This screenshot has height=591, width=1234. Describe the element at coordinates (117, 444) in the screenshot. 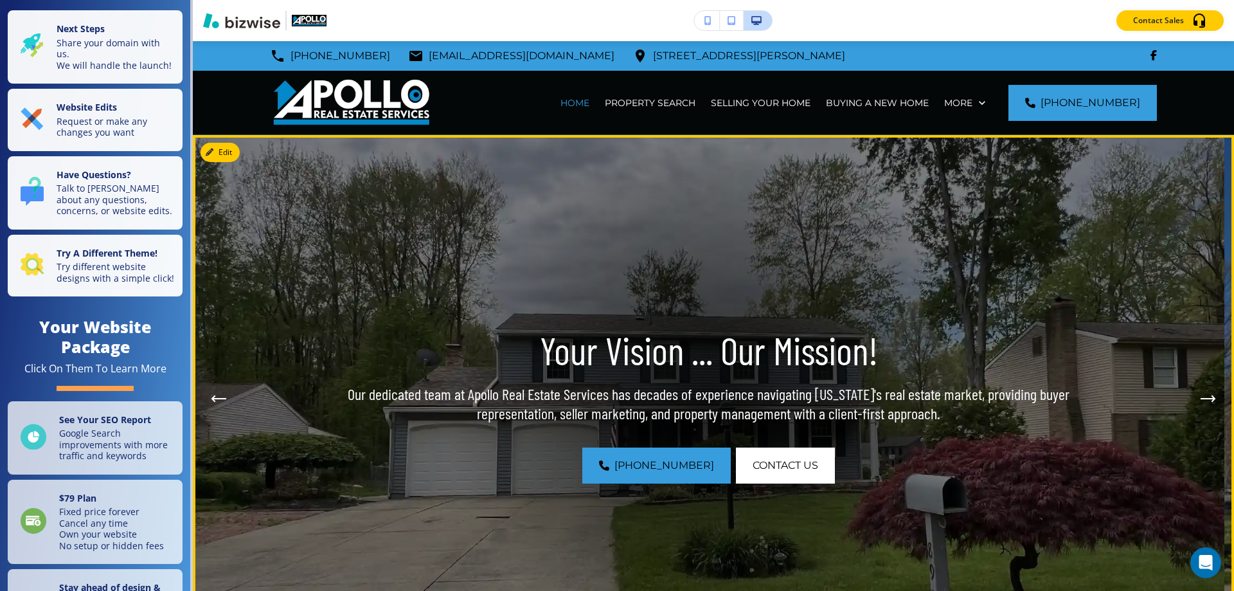

I see `p: Google Search improvements with more traffic and keywords` at that location.